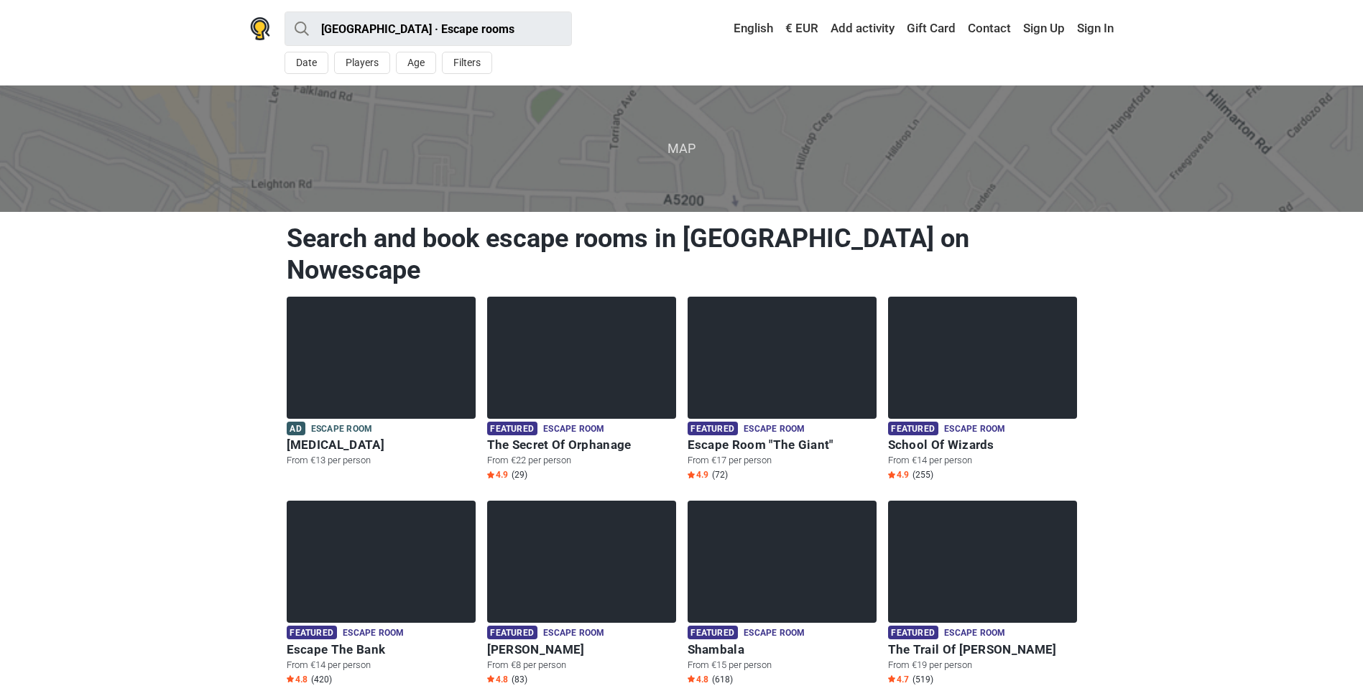  Describe the element at coordinates (519, 680) in the screenshot. I see `span: (83)` at that location.